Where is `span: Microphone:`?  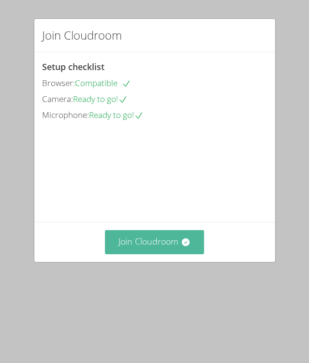
span: Microphone: is located at coordinates (65, 115).